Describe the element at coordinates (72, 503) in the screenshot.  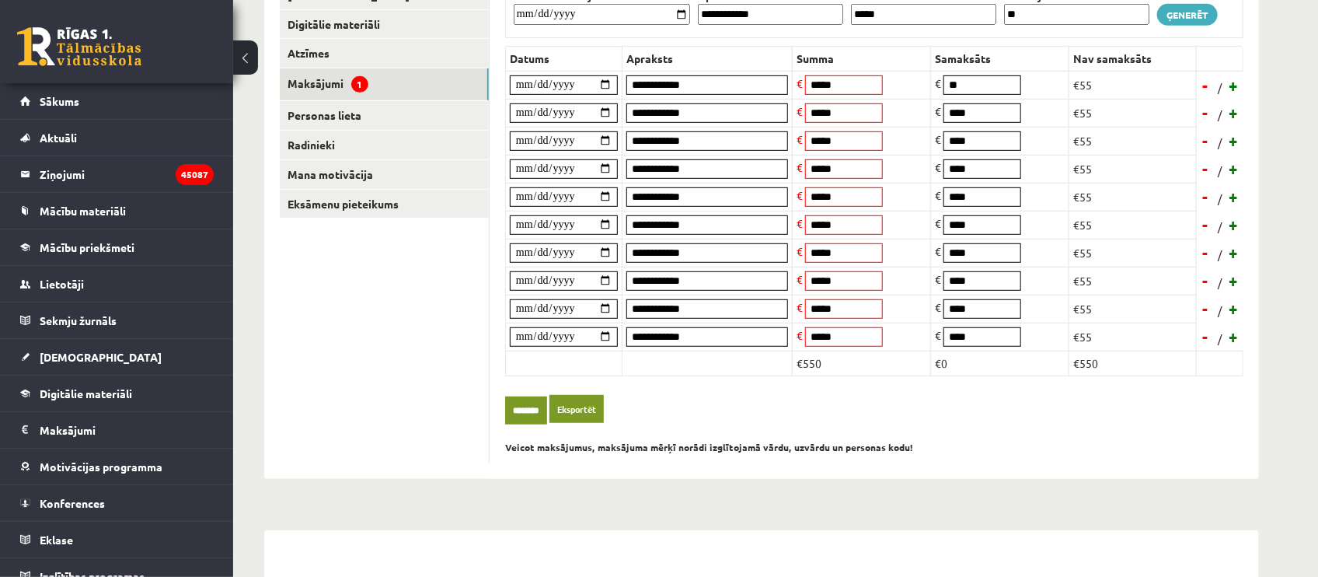
I see `span: Konferences` at that location.